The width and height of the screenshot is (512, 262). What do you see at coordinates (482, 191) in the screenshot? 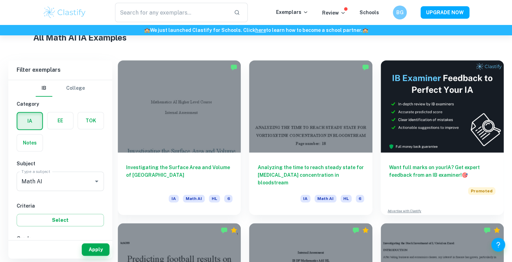
I see `span: Promoted` at bounding box center [482, 191].